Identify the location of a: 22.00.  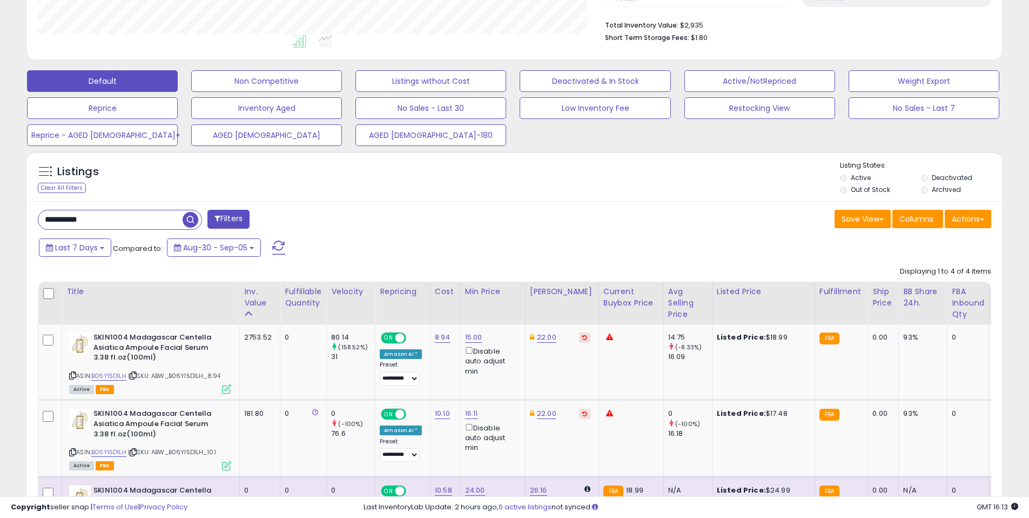
(547, 337).